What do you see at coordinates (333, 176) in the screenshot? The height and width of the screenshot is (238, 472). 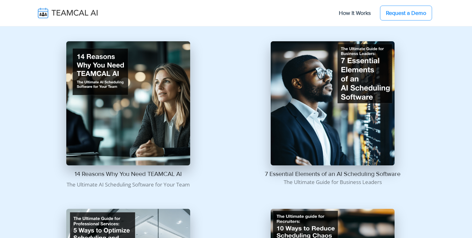 I see `h5: 7 Essential Elements of an AI Scheduling Software` at bounding box center [333, 176].